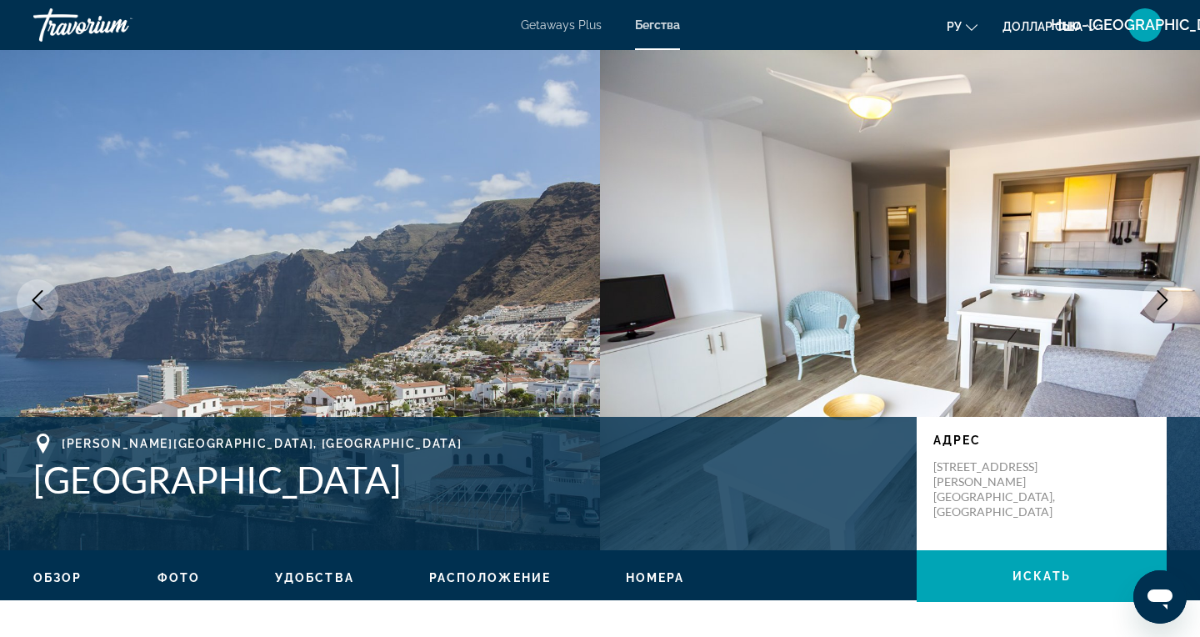 Image resolution: width=1200 pixels, height=637 pixels. Describe the element at coordinates (314, 578) in the screenshot. I see `span: Удобства` at that location.